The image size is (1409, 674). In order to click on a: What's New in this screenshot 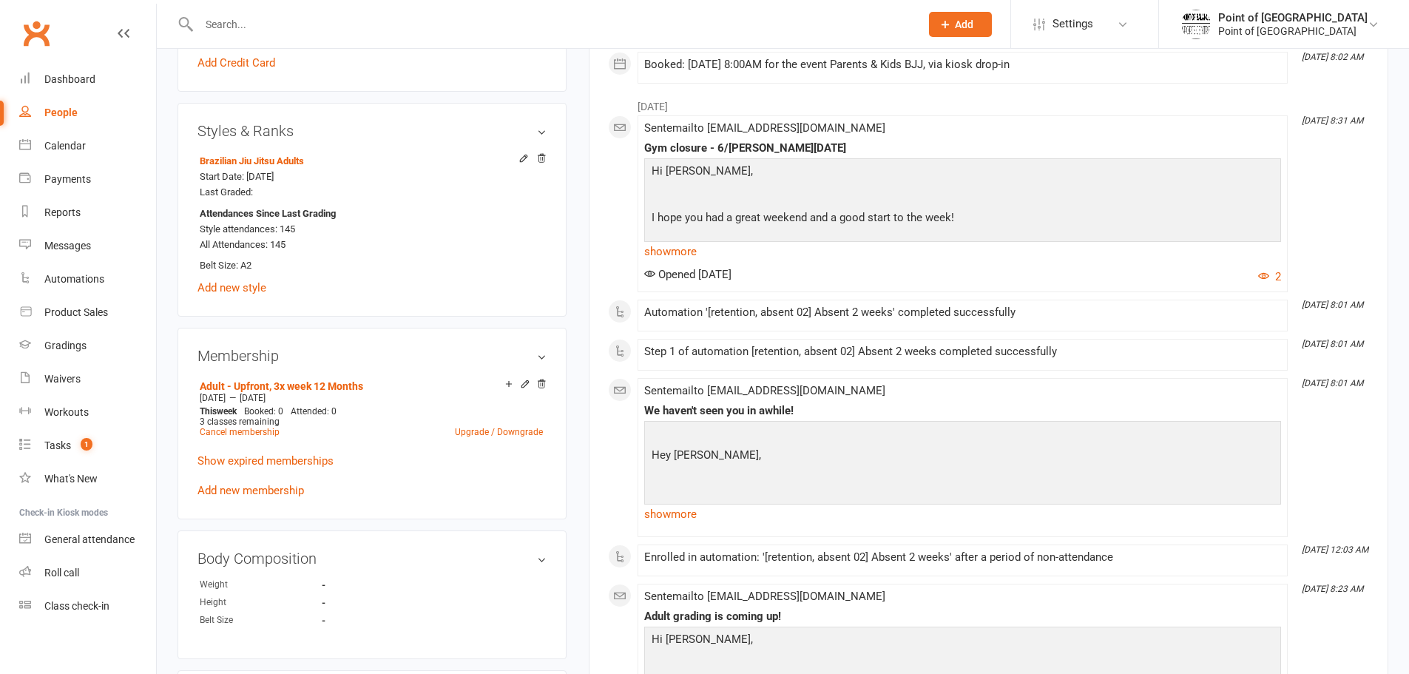, I will do `click(87, 479)`.